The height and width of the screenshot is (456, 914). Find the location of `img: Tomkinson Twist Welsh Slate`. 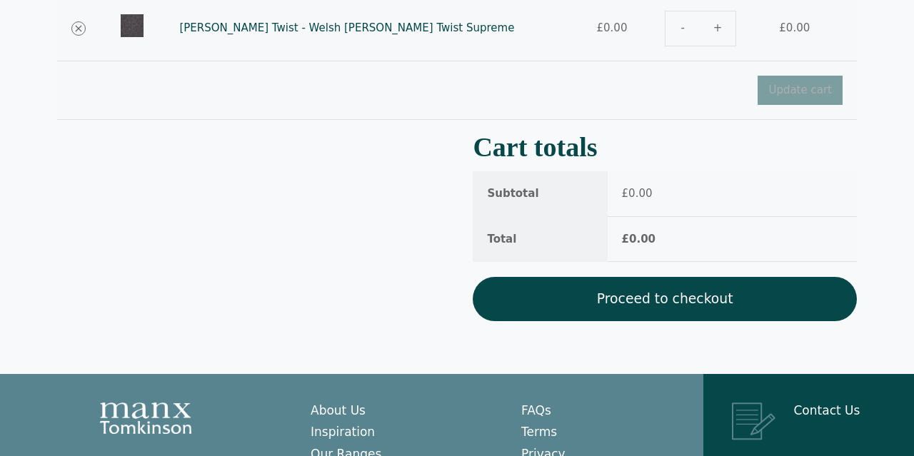

img: Tomkinson Twist Welsh Slate is located at coordinates (132, 26).